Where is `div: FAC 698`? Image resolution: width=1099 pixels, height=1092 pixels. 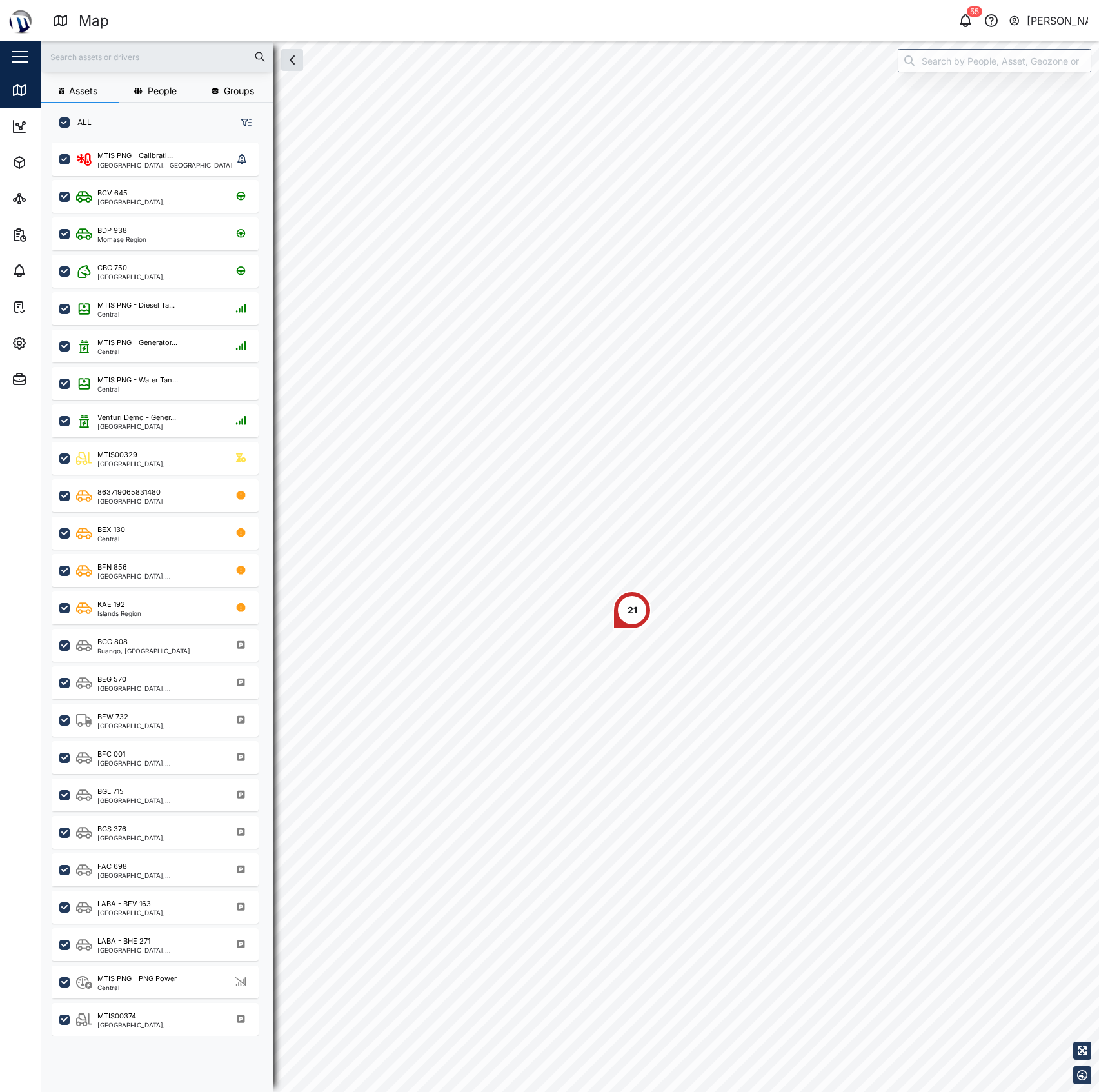
div: FAC 698 is located at coordinates (112, 867).